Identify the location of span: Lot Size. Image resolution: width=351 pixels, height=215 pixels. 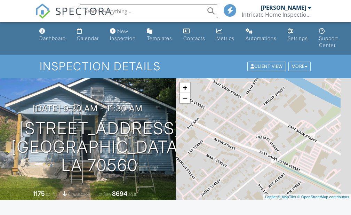
(104, 194).